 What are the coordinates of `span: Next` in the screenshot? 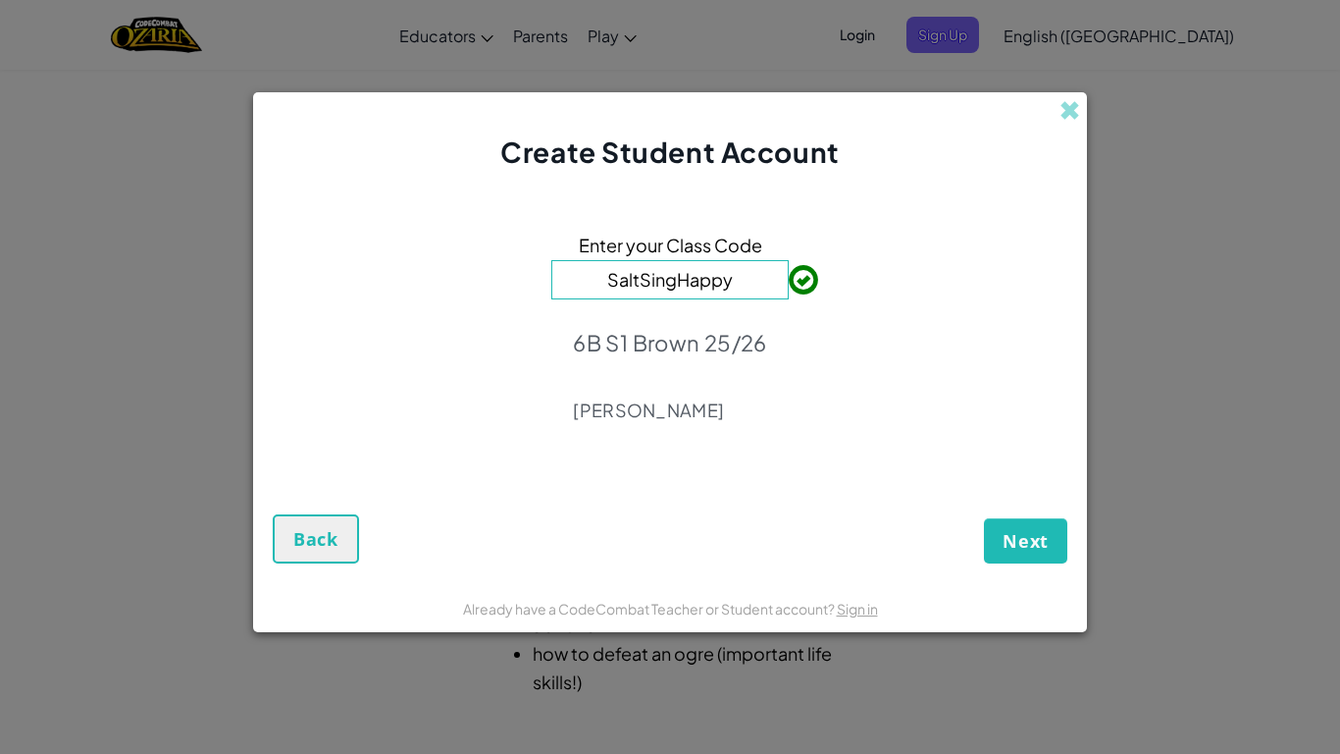 It's located at (1025, 541).